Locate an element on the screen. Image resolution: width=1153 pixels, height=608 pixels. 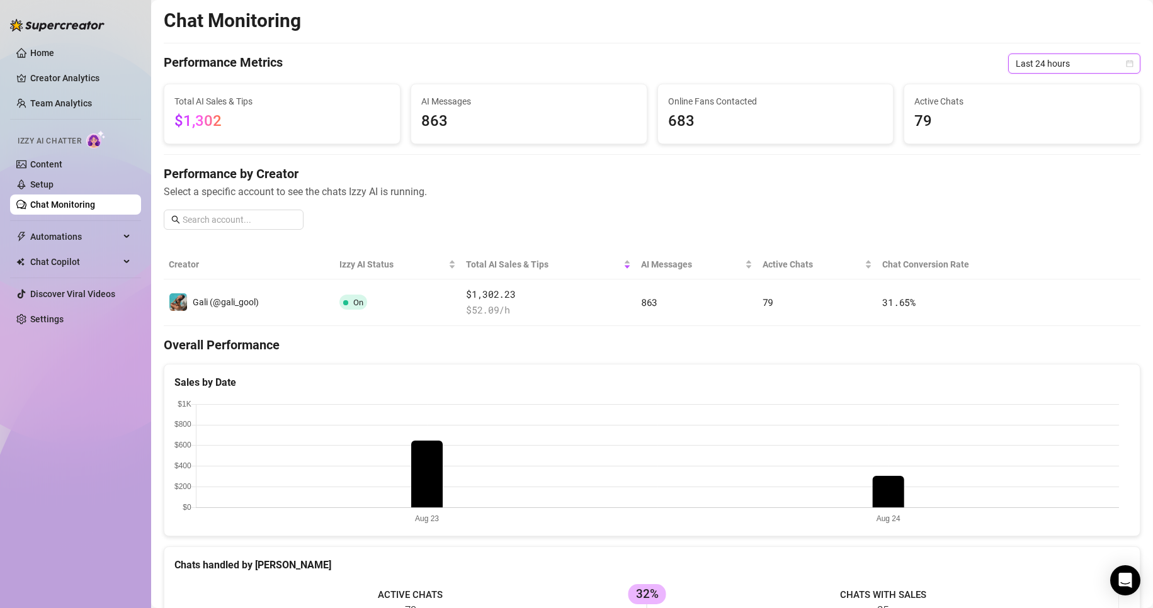
span: Gali (@gali_gool) is located at coordinates (225, 302).